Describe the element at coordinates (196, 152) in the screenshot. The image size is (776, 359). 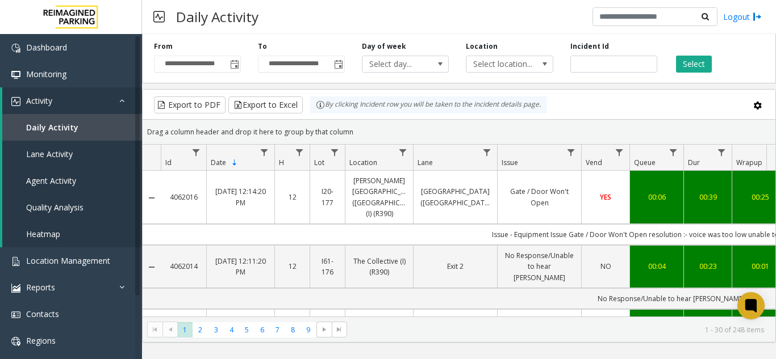
I see `a: Id Filter Menu` at that location.